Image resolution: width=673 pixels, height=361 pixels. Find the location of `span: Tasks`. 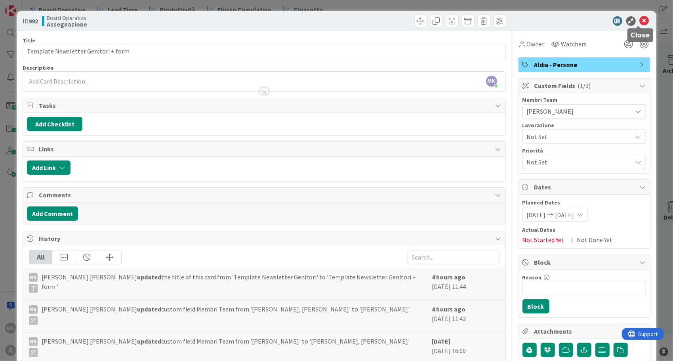

span: Tasks is located at coordinates (264, 105).